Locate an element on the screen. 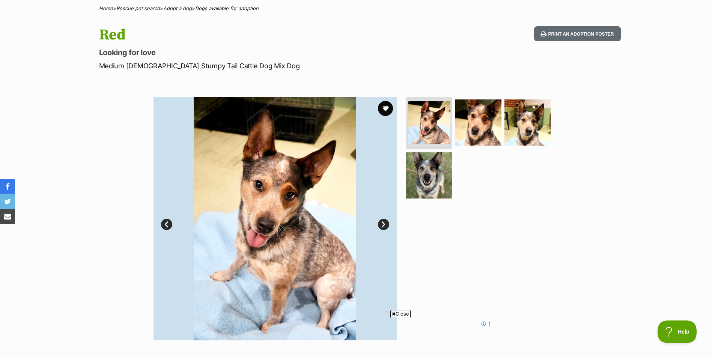 The width and height of the screenshot is (712, 358). p: Looking for love is located at coordinates (258, 53).